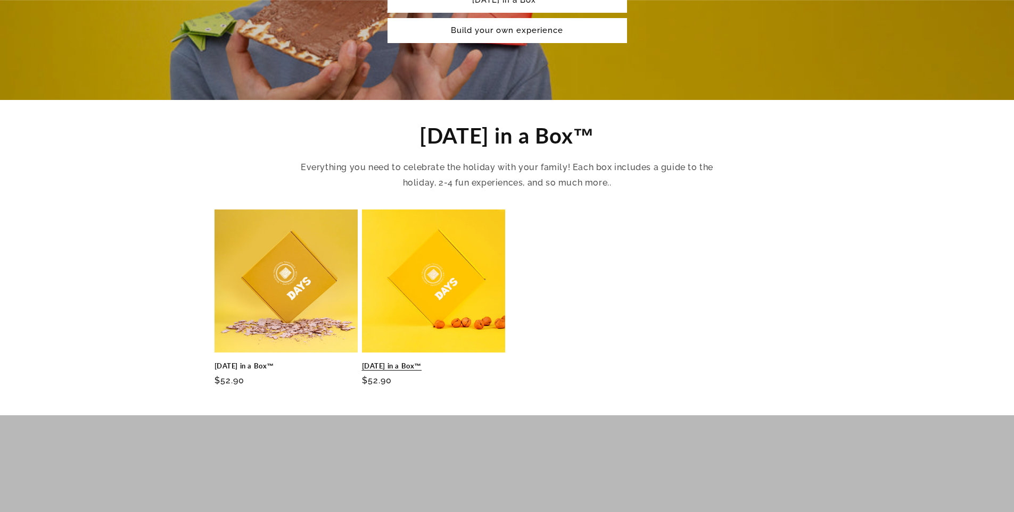 The image size is (1014, 512). Describe the element at coordinates (507, 30) in the screenshot. I see `a: Build your own experience` at that location.